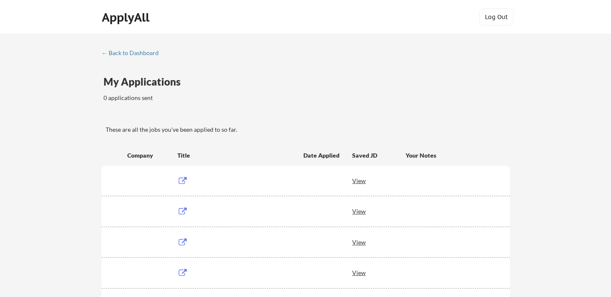  Describe the element at coordinates (322, 156) in the screenshot. I see `div: Date Applied` at that location.